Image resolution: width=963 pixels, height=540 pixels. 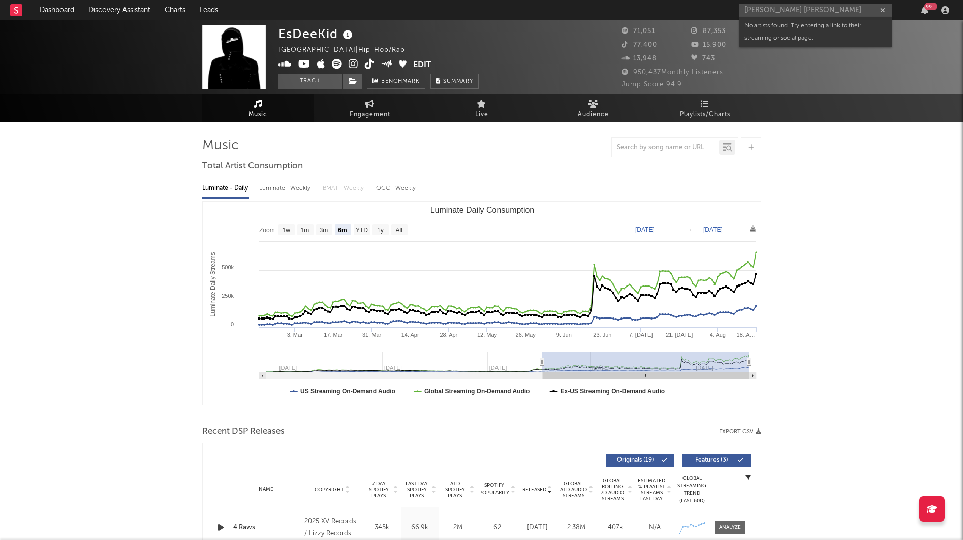 What do you see at coordinates (253, 166) in the screenshot?
I see `span: Total Artist Consumption` at bounding box center [253, 166].